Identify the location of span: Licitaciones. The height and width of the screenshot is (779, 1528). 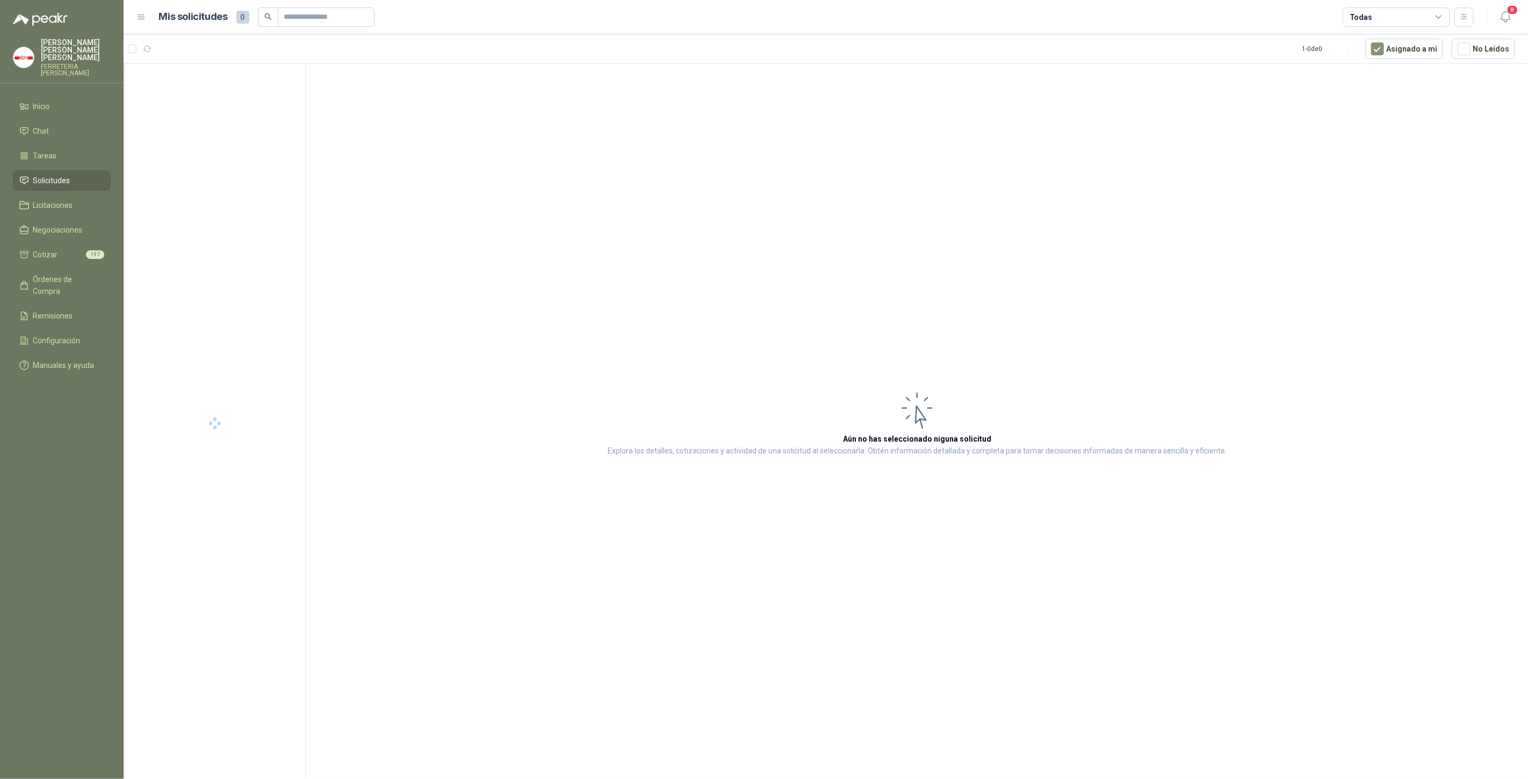
(53, 205).